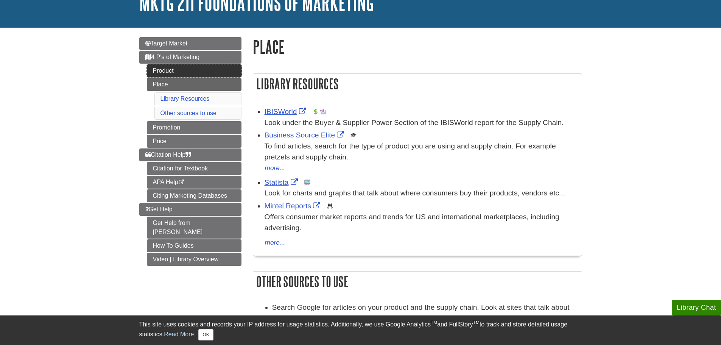  I want to click on a: Product, so click(194, 71).